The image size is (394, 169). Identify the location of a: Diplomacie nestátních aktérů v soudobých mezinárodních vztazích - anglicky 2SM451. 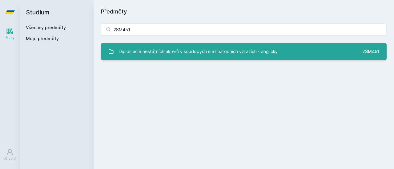
(244, 52).